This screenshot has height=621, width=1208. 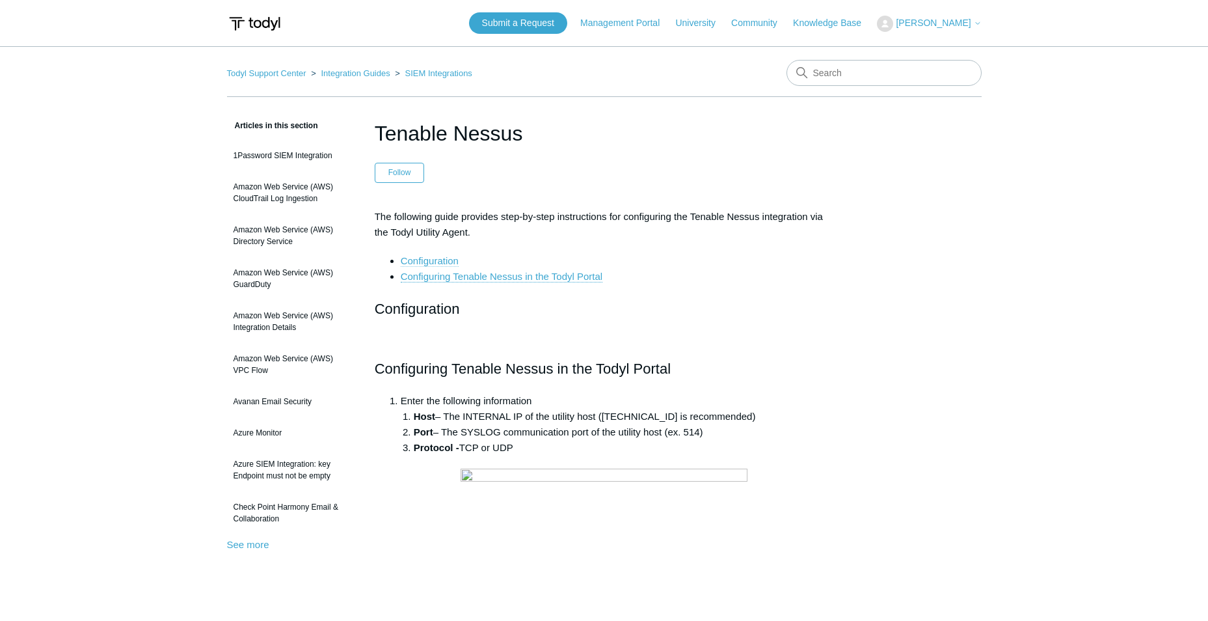 What do you see at coordinates (291, 321) in the screenshot?
I see `a: Amazon Web Service (AWS) Integration Details` at bounding box center [291, 321].